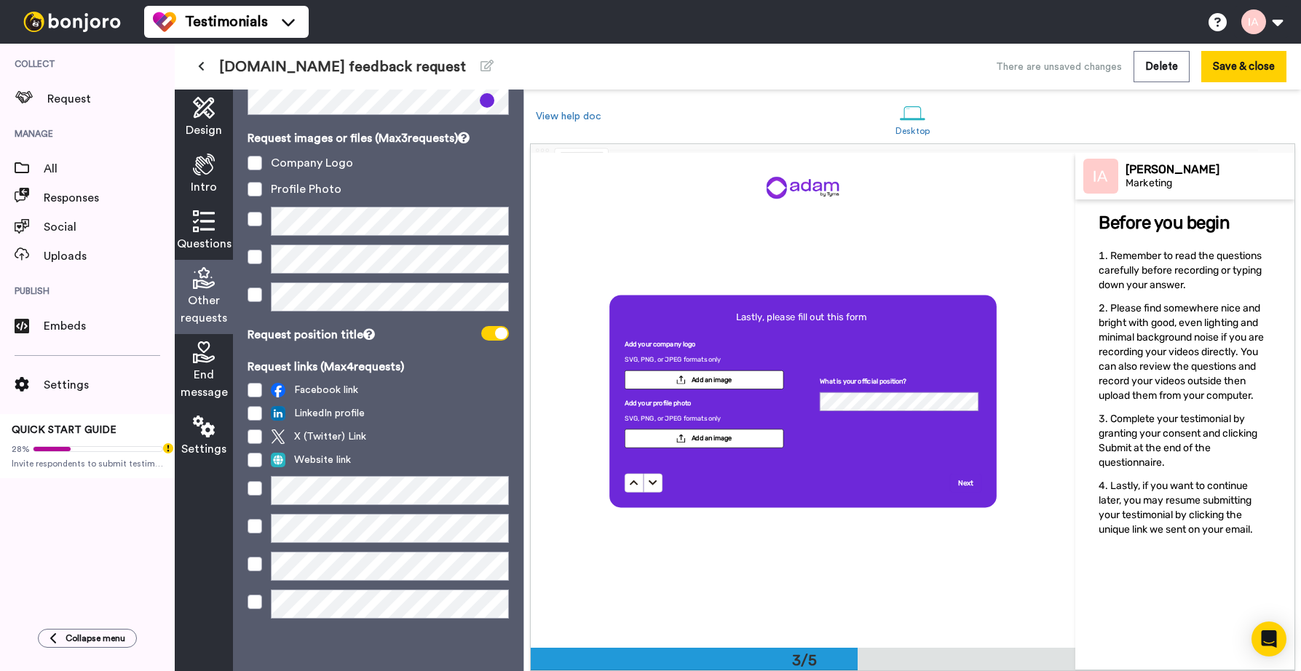 The height and width of the screenshot is (671, 1301). Describe the element at coordinates (1181, 270) in the screenshot. I see `span: Remember to read the questions carefully before recording or typing down your answer.` at that location.